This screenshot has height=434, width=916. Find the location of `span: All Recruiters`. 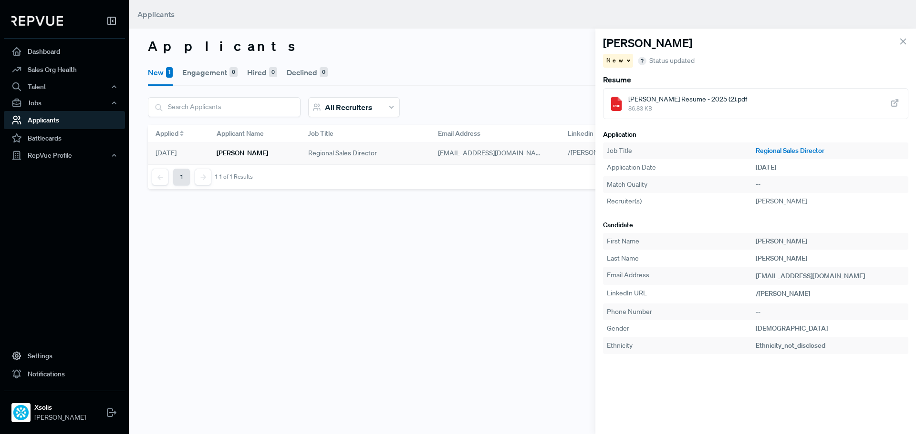

span: All Recruiters is located at coordinates (348, 107).